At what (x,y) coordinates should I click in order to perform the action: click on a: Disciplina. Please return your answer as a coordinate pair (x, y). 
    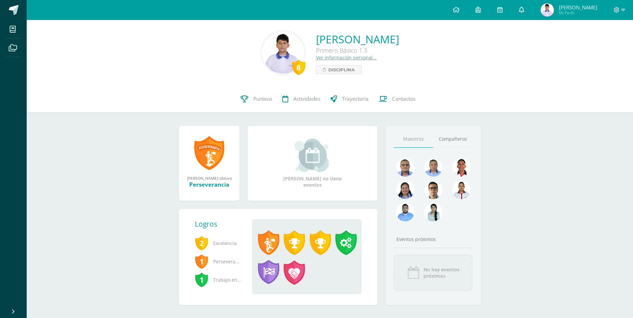
    Looking at the image, I should click on (339, 70).